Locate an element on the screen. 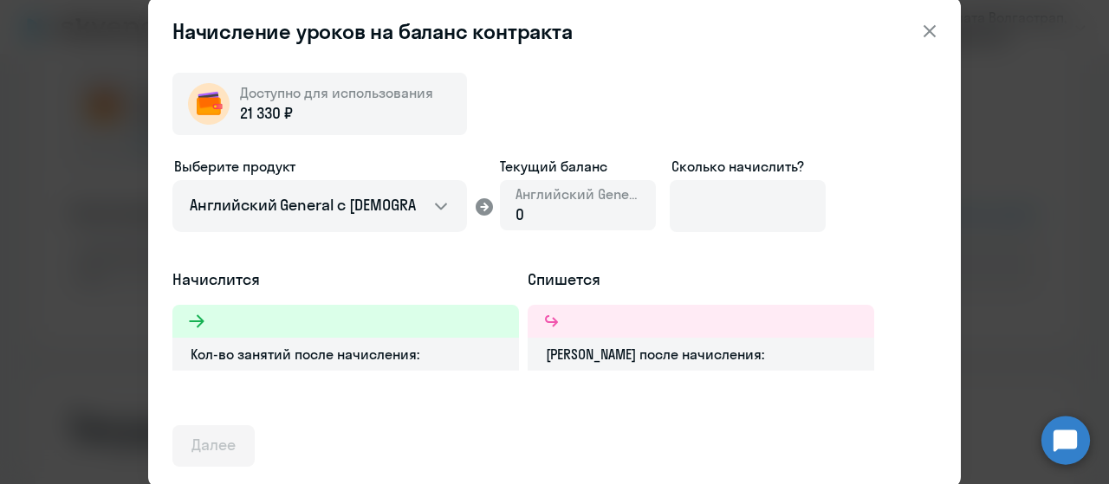 This screenshot has height=484, width=1109. button: Далее is located at coordinates (213, 446).